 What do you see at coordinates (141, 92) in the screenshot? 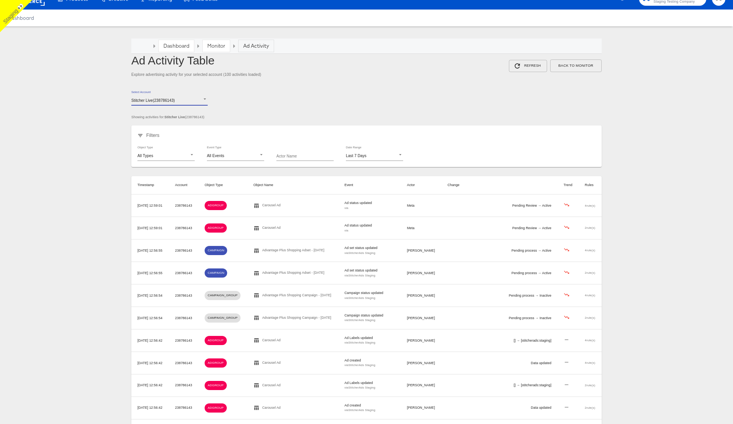
I see `label: Select Account` at bounding box center [141, 92].